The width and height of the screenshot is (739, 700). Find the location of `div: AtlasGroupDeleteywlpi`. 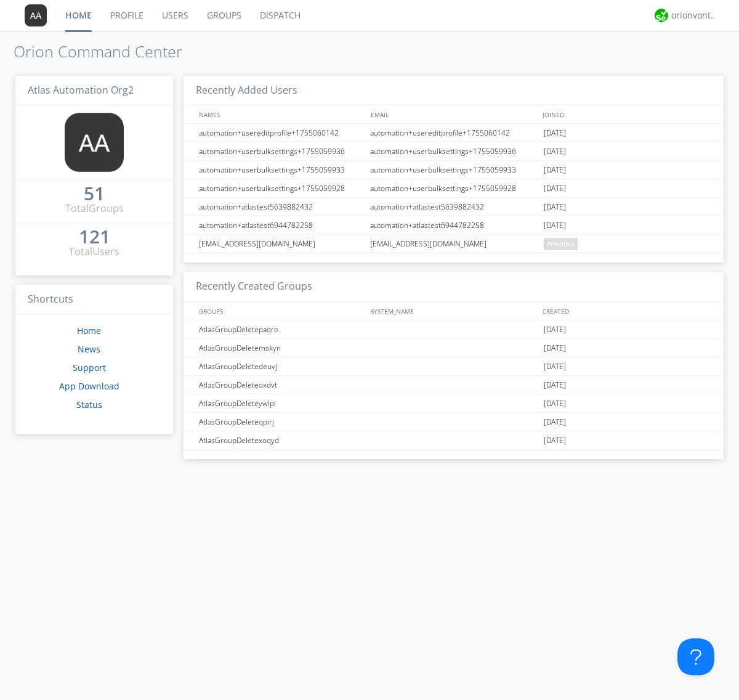

div: AtlasGroupDeleteywlpi is located at coordinates (281, 403).